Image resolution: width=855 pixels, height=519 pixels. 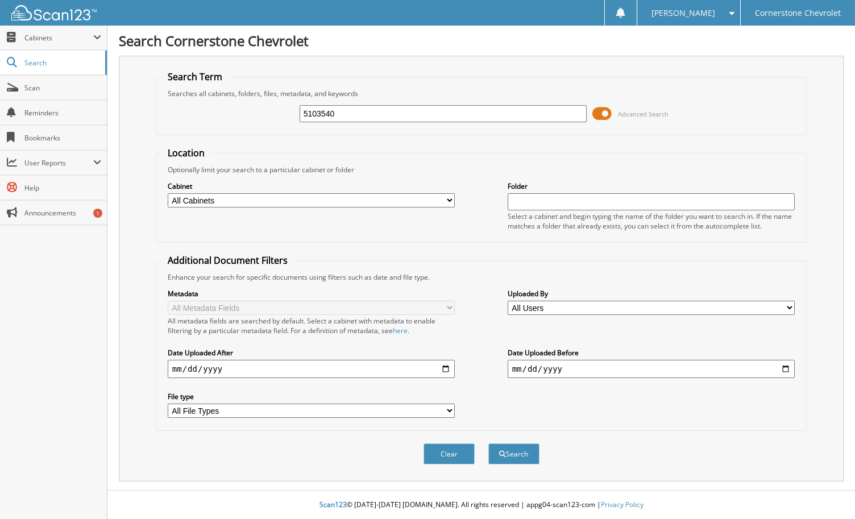 I want to click on span: Scan, so click(x=63, y=88).